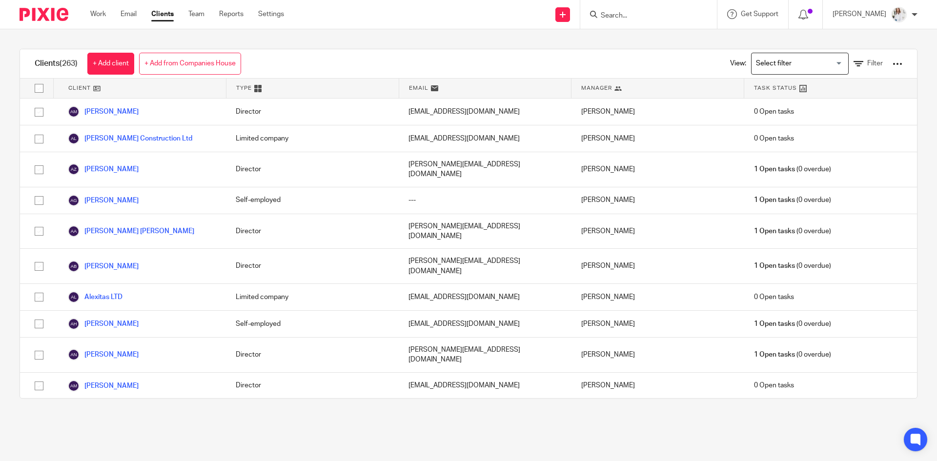 The width and height of the screenshot is (937, 461). Describe the element at coordinates (899, 15) in the screenshot. I see `img: Daisy.JPG` at that location.